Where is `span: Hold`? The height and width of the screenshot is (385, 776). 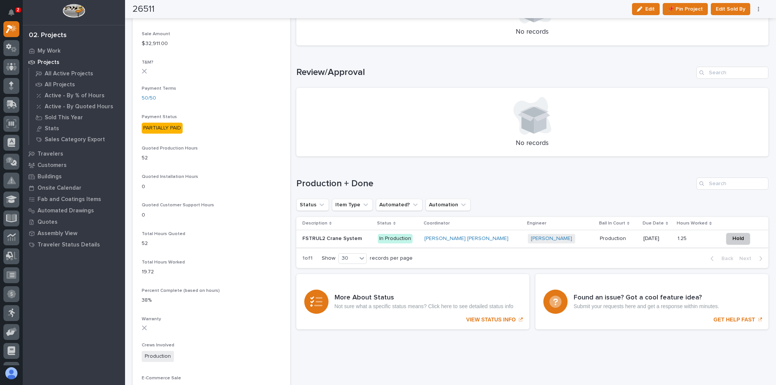
span: Hold is located at coordinates (738, 239).